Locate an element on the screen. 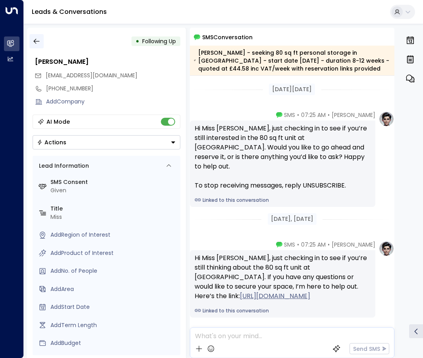 This screenshot has width=423, height=358. div: AddTerm Length is located at coordinates (113, 325).